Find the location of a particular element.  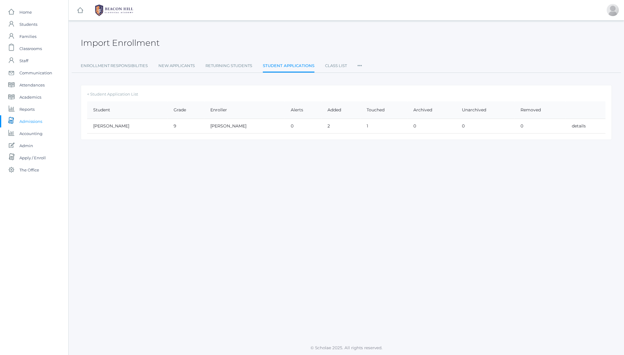

p: © Scholae 2025. All rights reserved. is located at coordinates (346, 348).